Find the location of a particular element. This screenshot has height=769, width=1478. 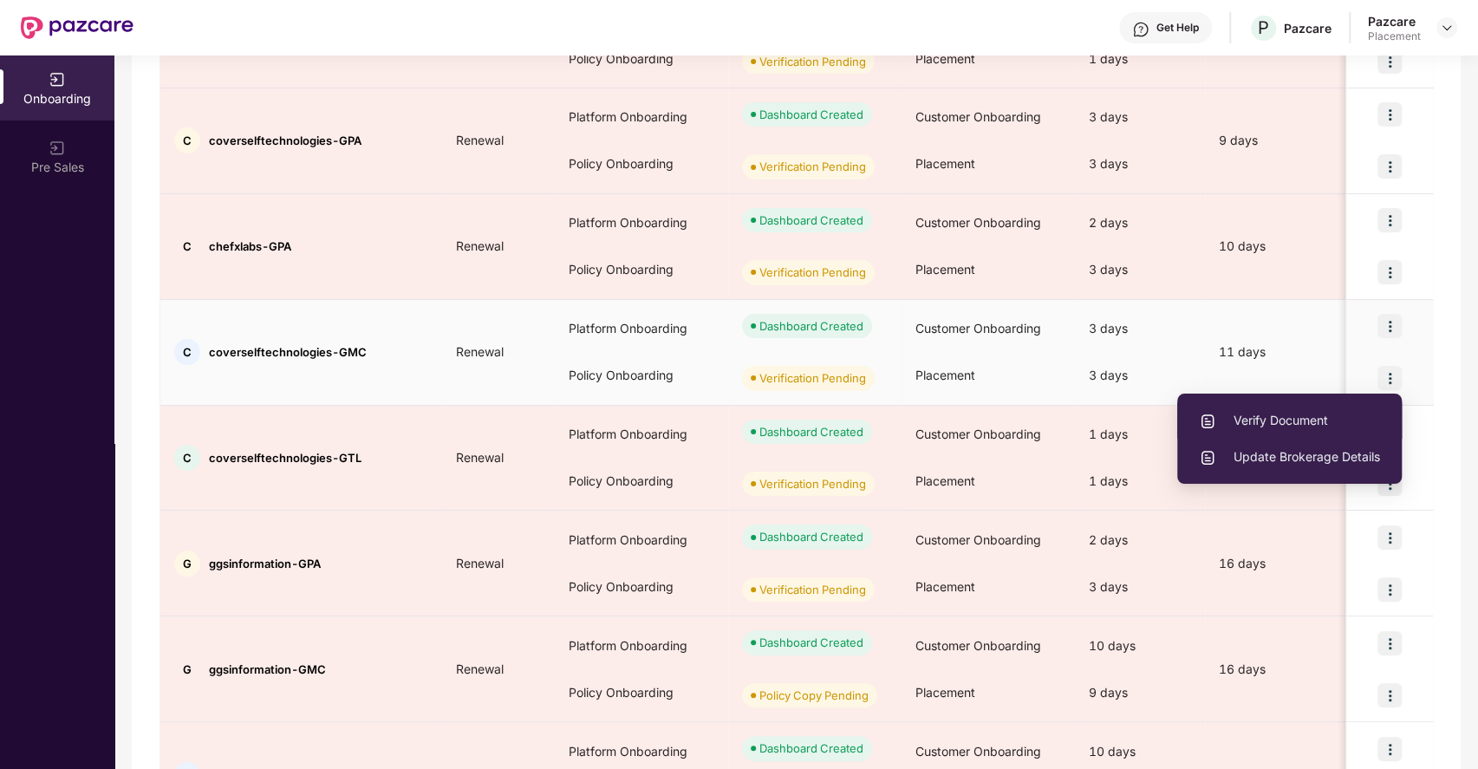

span: coverselftechnologies-GPA is located at coordinates (285, 140).